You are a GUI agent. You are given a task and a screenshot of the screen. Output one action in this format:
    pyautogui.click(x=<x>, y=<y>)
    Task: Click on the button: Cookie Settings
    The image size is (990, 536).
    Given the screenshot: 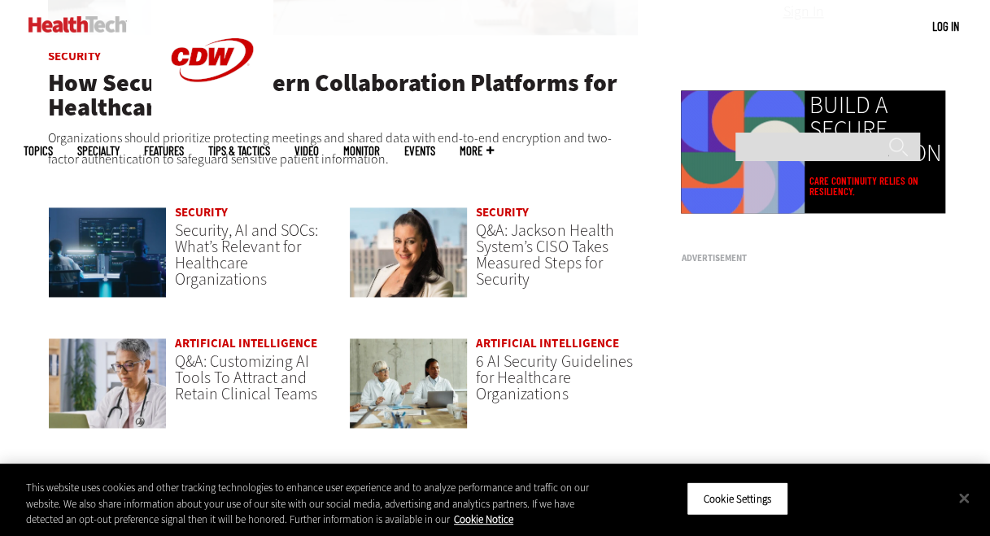 What is the action you would take?
    pyautogui.click(x=737, y=498)
    